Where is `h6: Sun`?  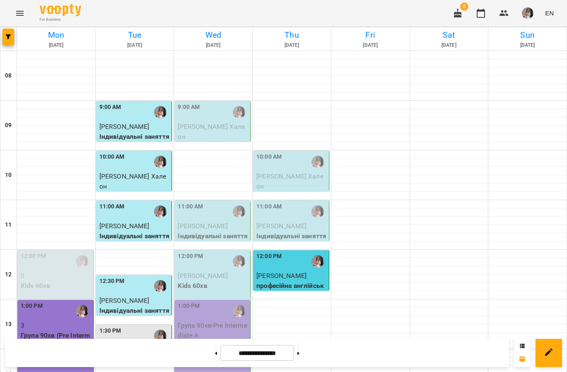 h6: Sun is located at coordinates (527, 35).